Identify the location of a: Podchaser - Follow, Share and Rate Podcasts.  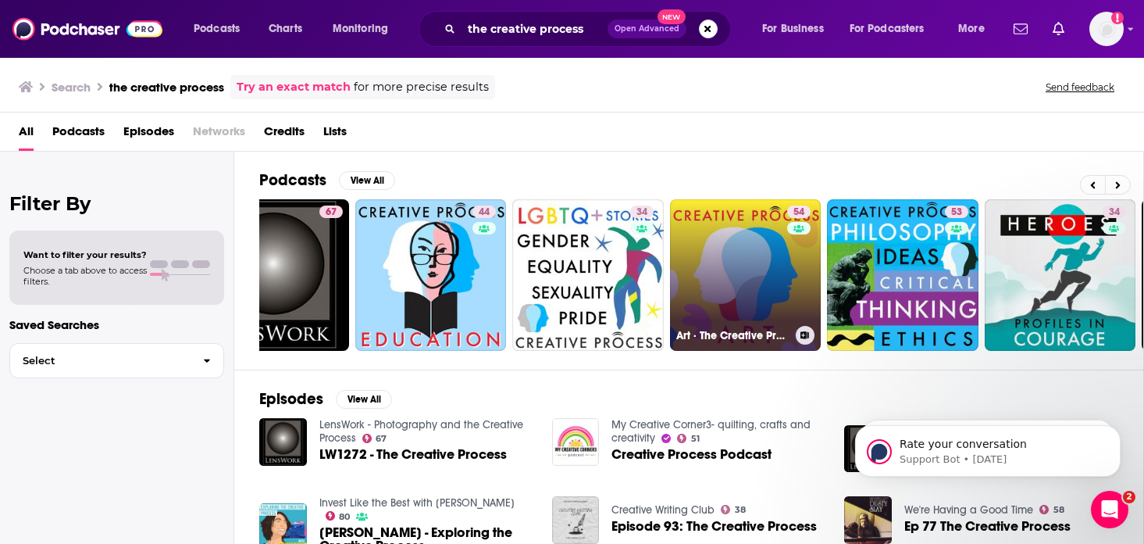
(87, 29).